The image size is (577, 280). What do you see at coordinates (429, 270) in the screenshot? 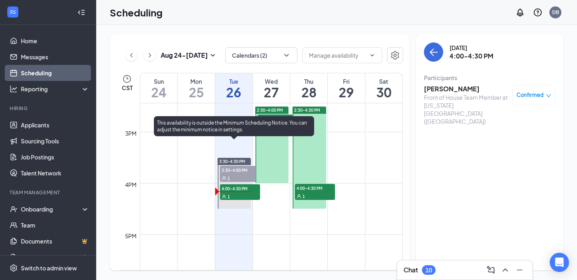
I see `div: 10` at bounding box center [429, 270].